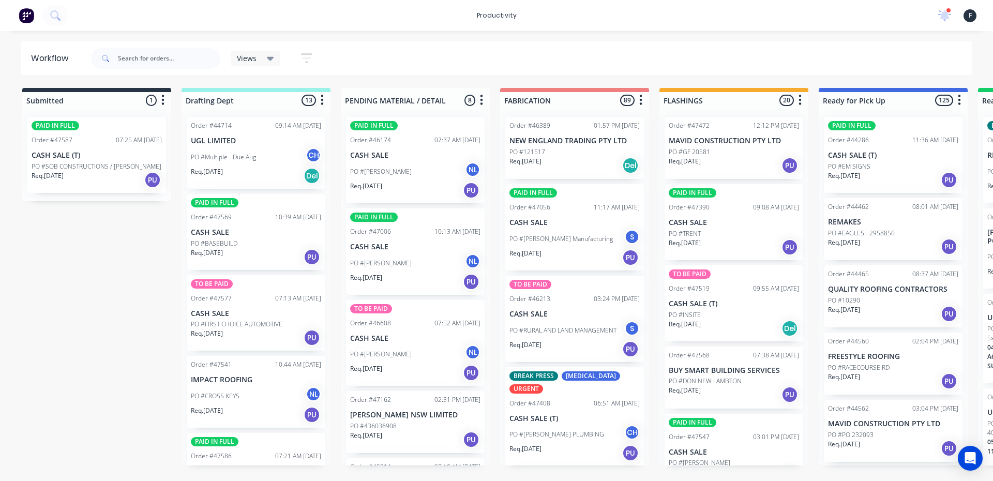 This screenshot has height=481, width=993. What do you see at coordinates (858, 368) in the screenshot?
I see `p: PO #RACECOURSE RD` at bounding box center [858, 368].